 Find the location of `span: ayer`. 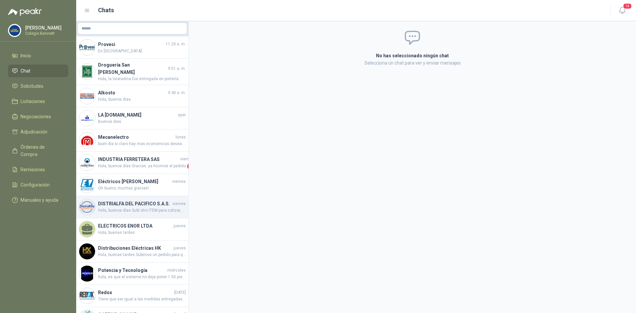

span: ayer is located at coordinates (182, 115).